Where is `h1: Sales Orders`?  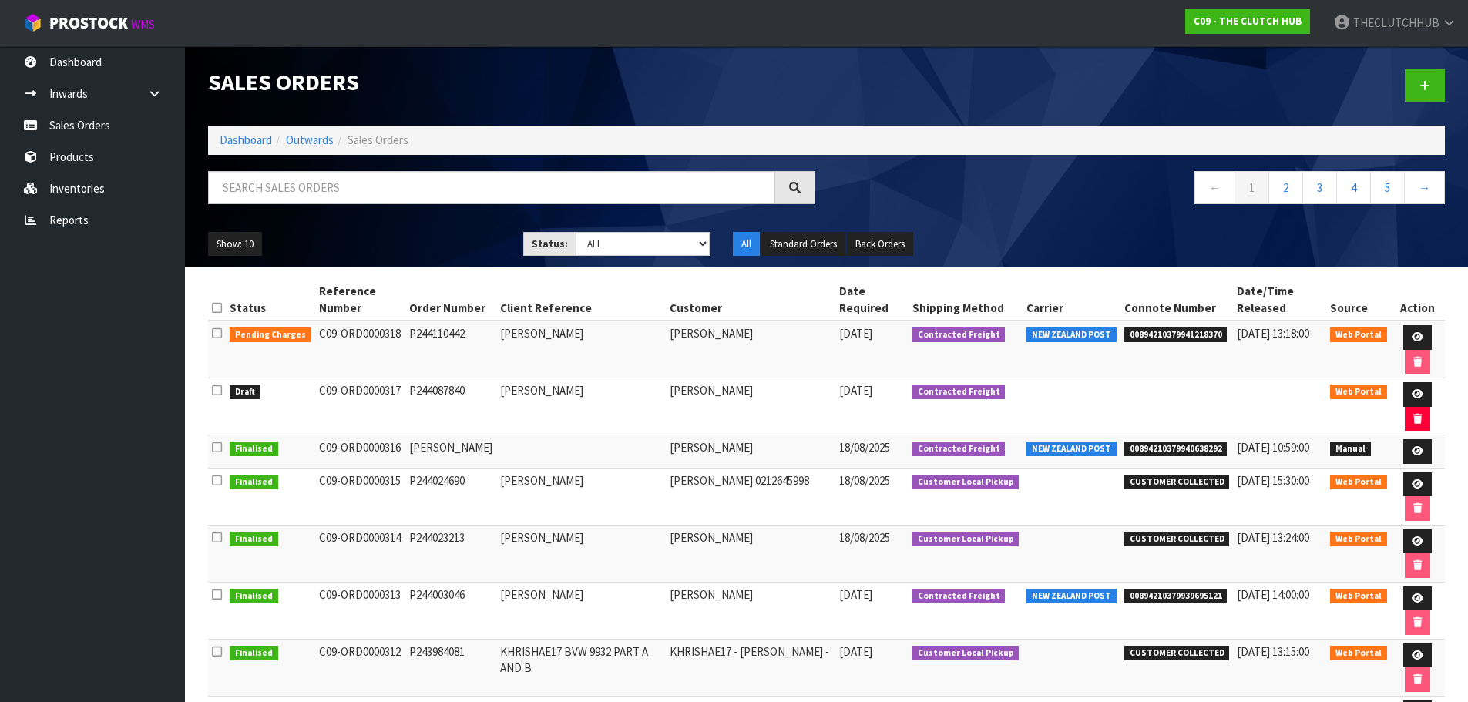
h1: Sales Orders is located at coordinates (512, 82).